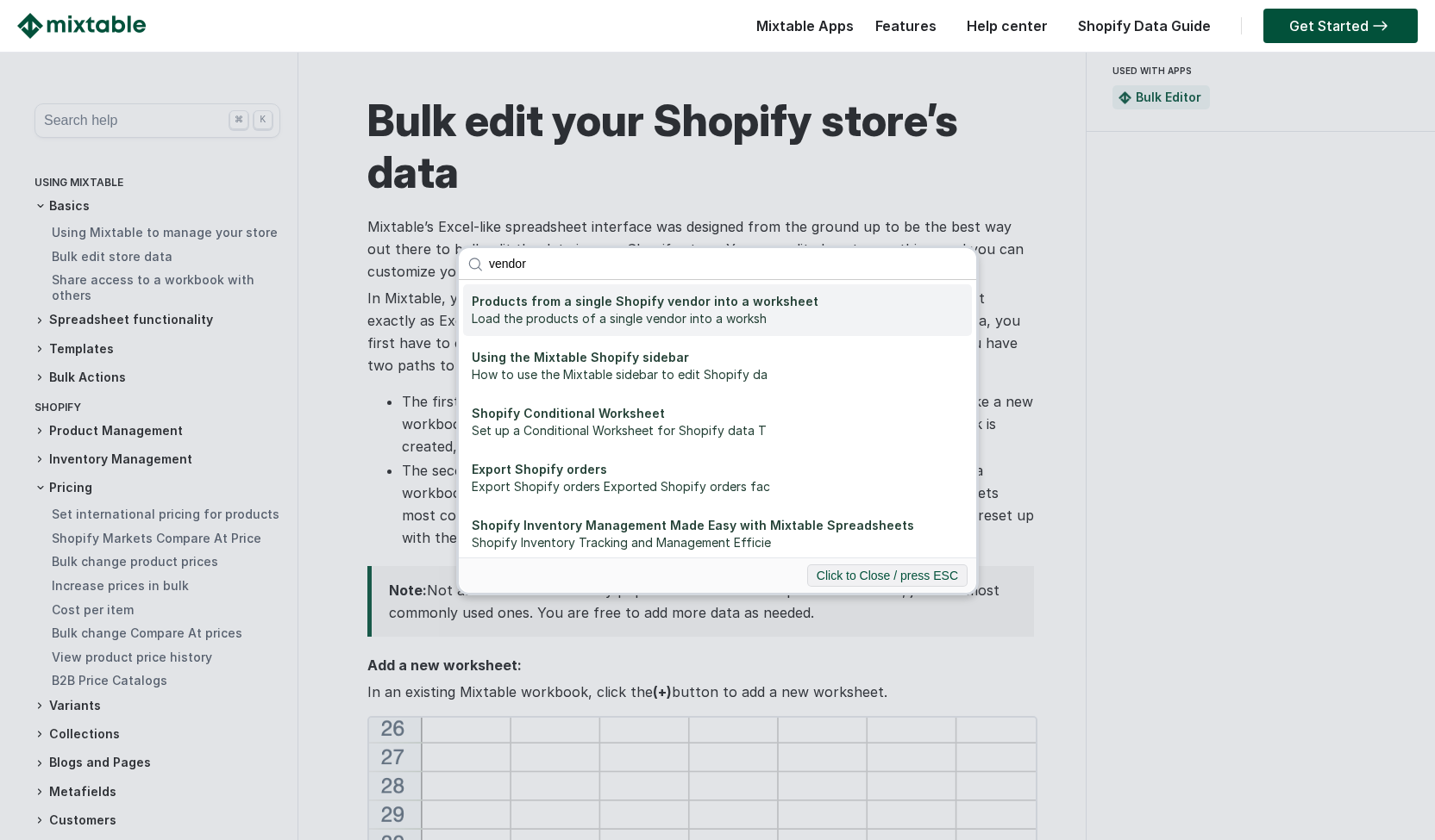 Image resolution: width=1435 pixels, height=840 pixels. What do you see at coordinates (1145, 26) in the screenshot?
I see `a: Shopify Data Guide` at bounding box center [1145, 26].